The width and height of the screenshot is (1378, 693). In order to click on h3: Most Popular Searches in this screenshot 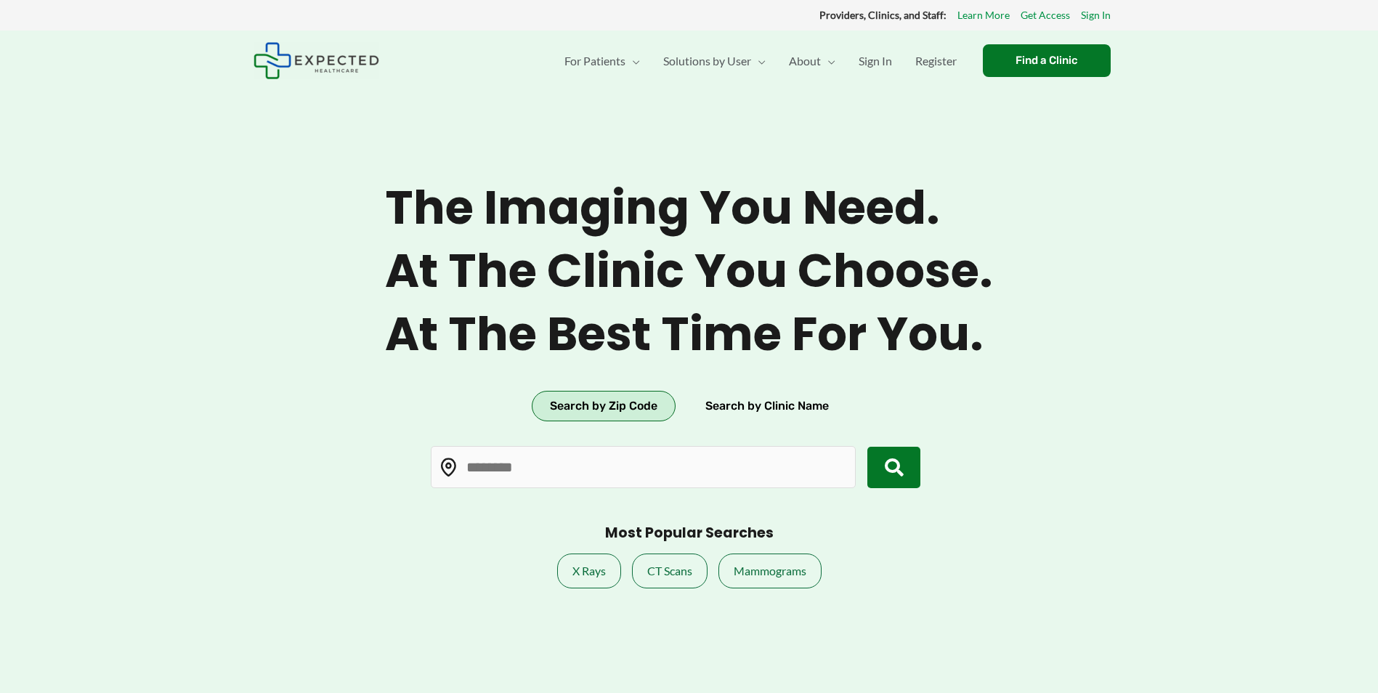, I will do `click(689, 533)`.